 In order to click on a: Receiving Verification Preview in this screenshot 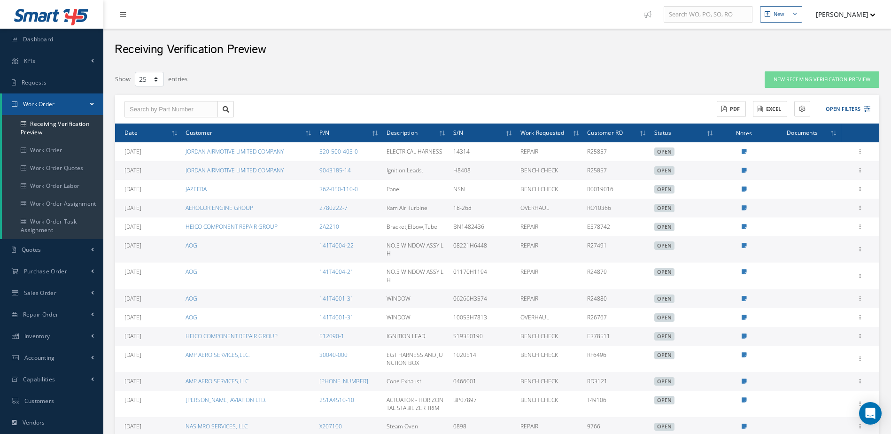, I will do `click(53, 128)`.